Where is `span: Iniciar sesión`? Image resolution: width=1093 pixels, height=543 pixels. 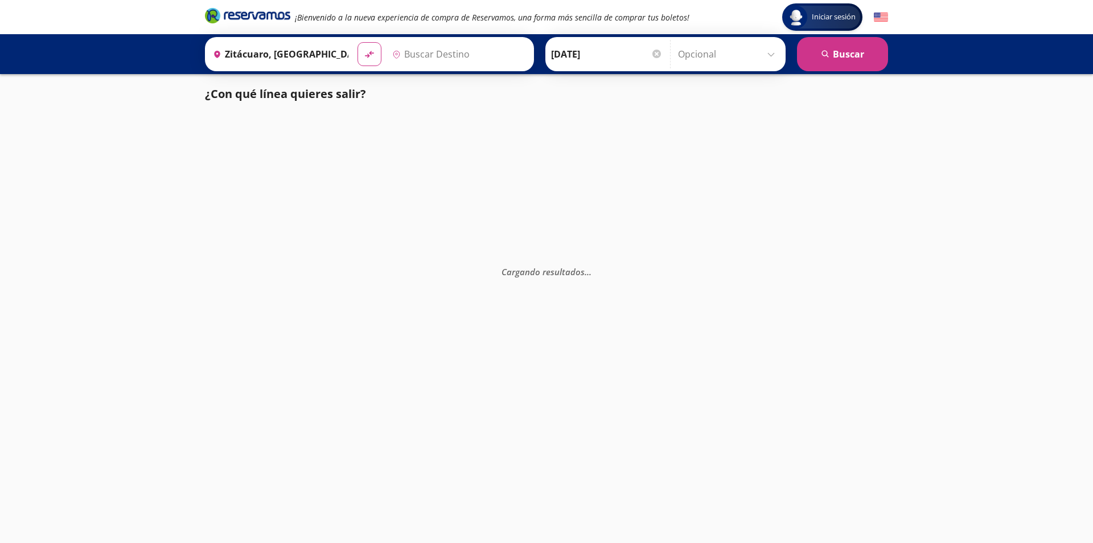
span: Iniciar sesión is located at coordinates (834, 17).